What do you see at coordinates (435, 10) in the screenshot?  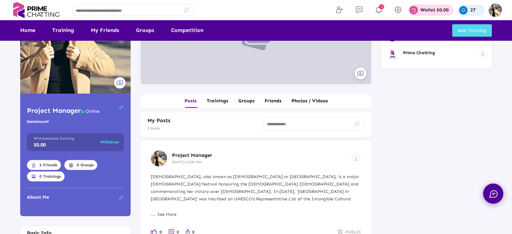 I see `p: Wallet $0.00` at bounding box center [435, 10].